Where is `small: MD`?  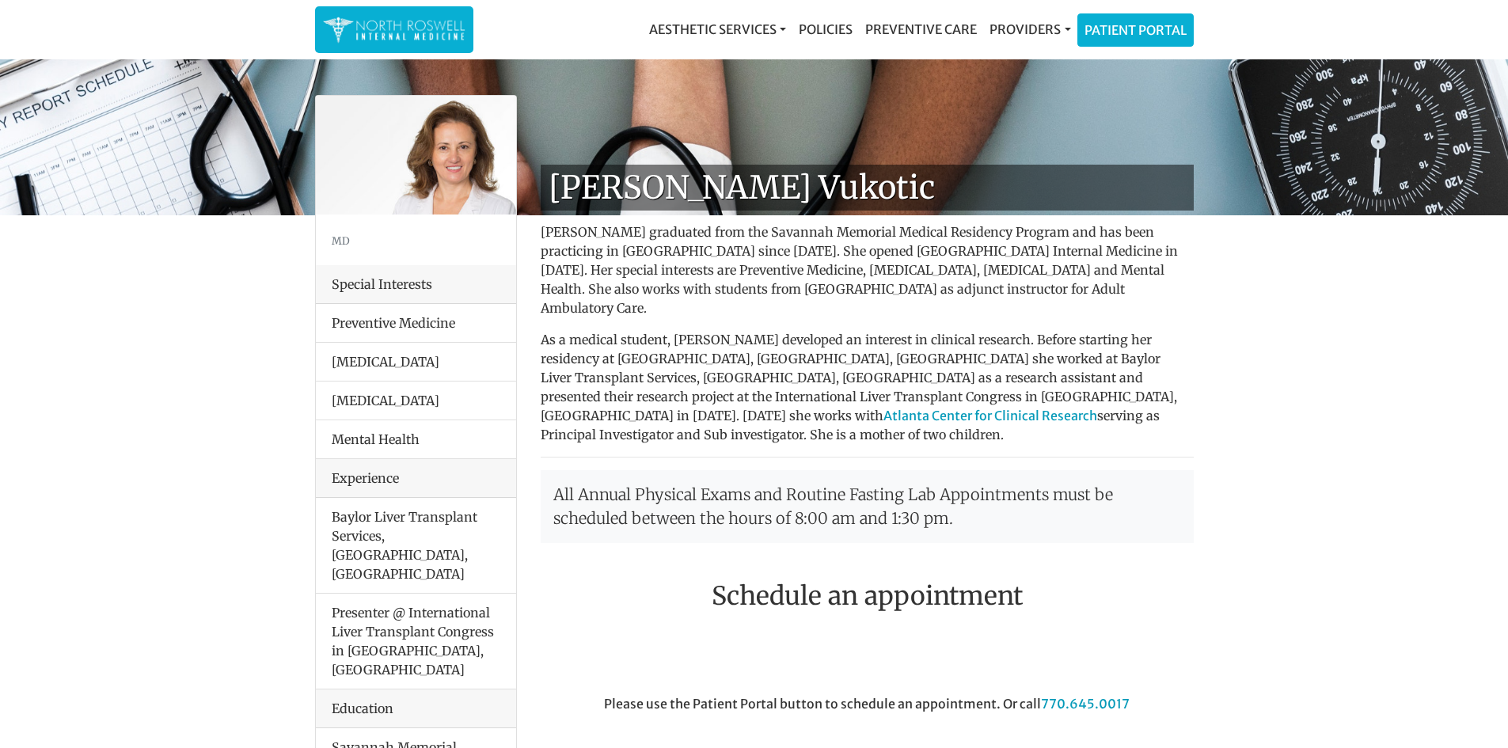 small: MD is located at coordinates (340, 241).